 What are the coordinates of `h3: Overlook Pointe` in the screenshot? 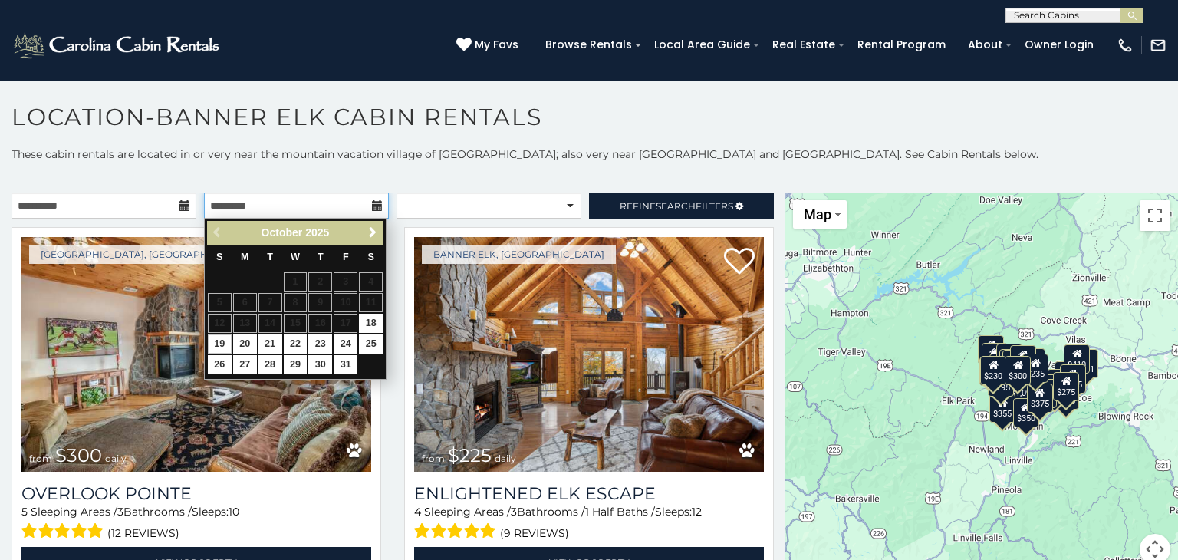 It's located at (196, 493).